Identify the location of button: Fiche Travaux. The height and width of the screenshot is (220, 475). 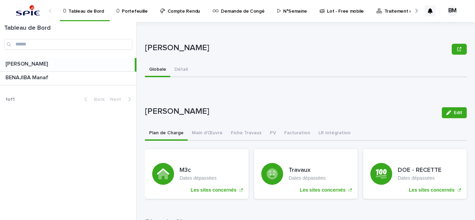
(246, 134).